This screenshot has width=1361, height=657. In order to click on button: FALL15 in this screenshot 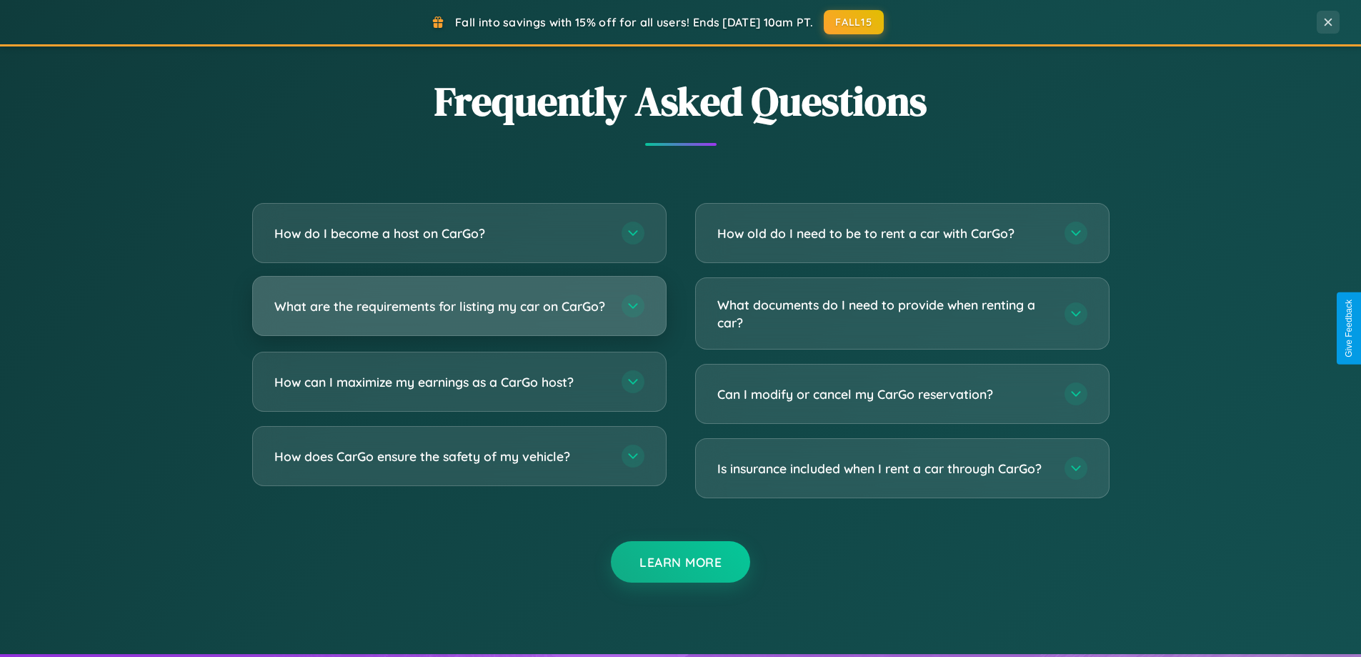, I will do `click(854, 22)`.